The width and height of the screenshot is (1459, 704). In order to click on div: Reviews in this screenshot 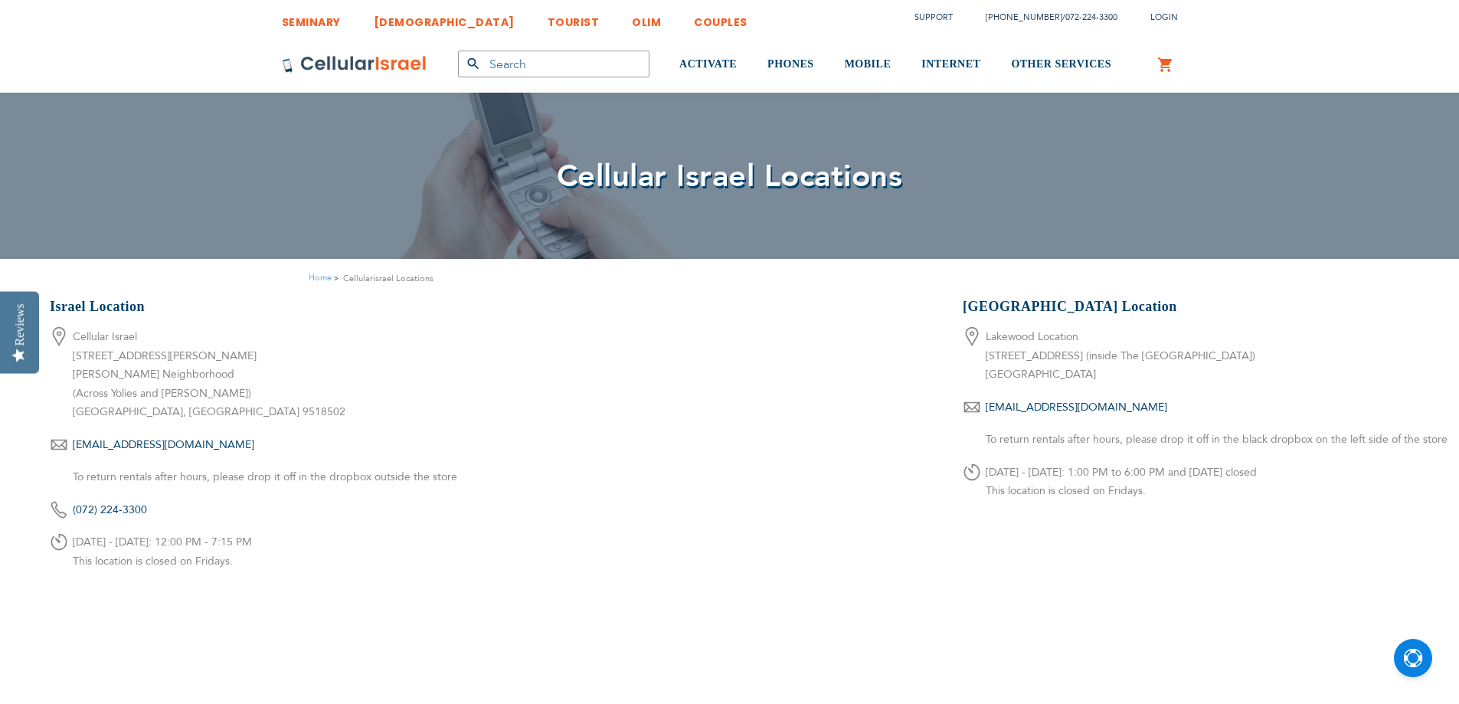, I will do `click(20, 324)`.